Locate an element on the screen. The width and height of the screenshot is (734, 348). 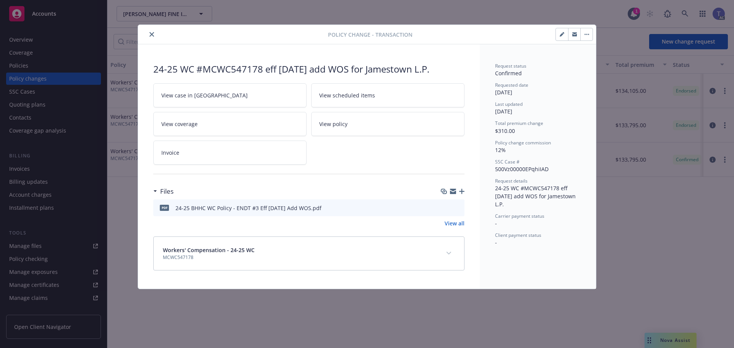
button: close is located at coordinates (152, 34).